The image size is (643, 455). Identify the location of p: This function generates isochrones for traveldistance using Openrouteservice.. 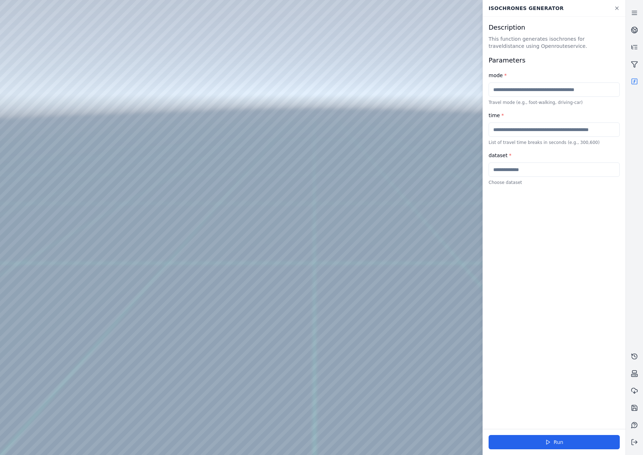
(554, 43).